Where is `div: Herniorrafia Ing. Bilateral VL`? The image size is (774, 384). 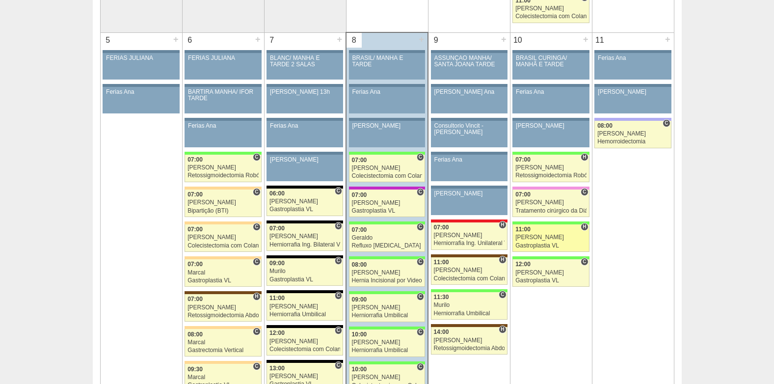
div: Herniorrafia Ing. Bilateral VL is located at coordinates (305, 244).